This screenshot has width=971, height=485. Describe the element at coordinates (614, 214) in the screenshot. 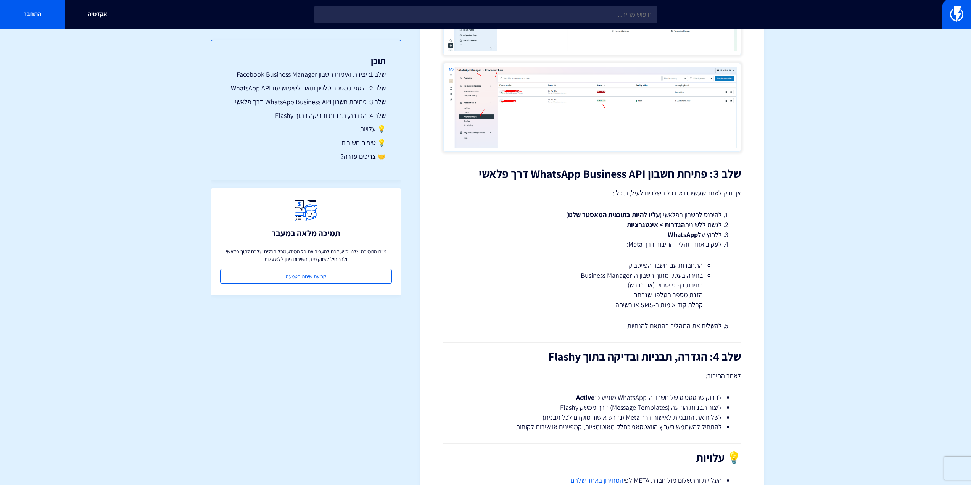

I see `strong: עליו להיות בתוכנית המאסטר שלנו` at that location.